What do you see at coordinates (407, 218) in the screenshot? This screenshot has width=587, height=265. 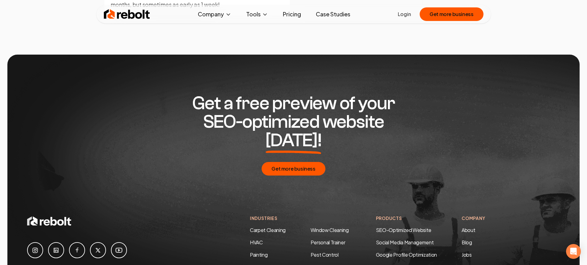 I see `h4: Products` at bounding box center [407, 218].